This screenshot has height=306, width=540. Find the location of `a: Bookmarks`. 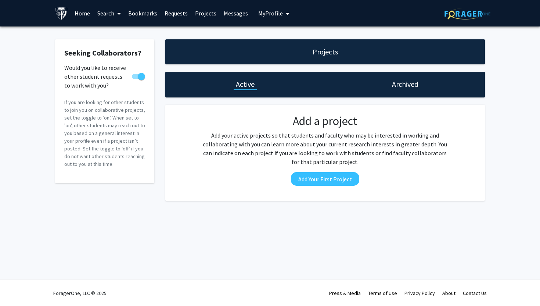

a: Bookmarks is located at coordinates (143, 13).